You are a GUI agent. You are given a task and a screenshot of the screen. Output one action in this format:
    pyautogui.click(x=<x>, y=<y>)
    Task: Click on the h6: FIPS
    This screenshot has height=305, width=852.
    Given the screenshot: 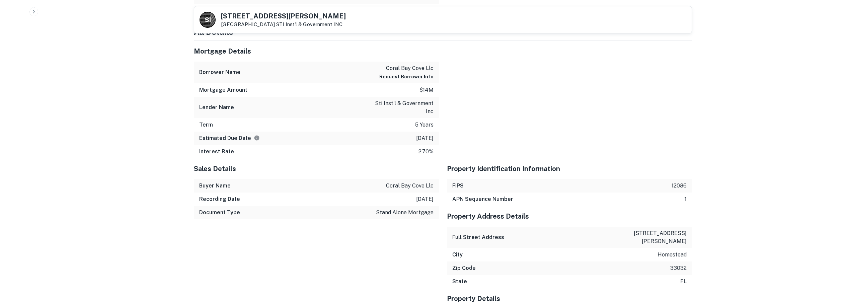 What is the action you would take?
    pyautogui.click(x=458, y=186)
    